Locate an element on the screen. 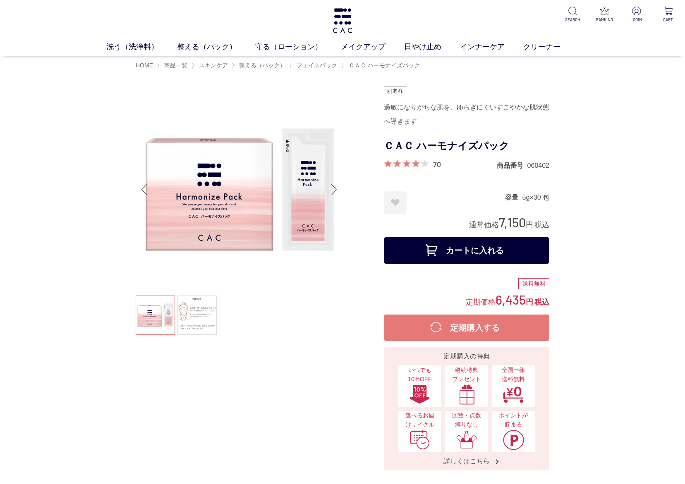  a: クリーナー is located at coordinates (551, 47).